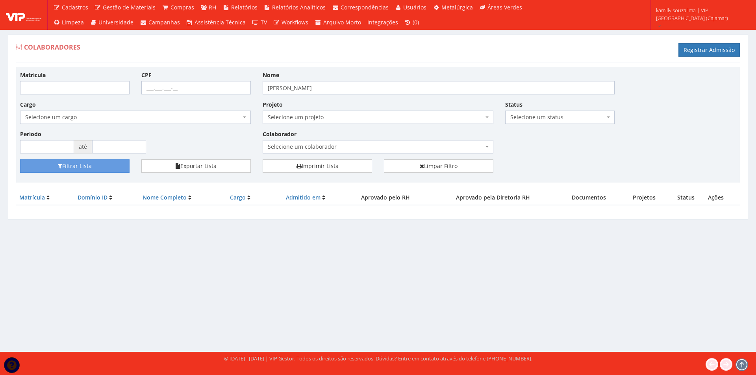 This screenshot has height=375, width=756. I want to click on span: Relatórios Analíticos, so click(299, 7).